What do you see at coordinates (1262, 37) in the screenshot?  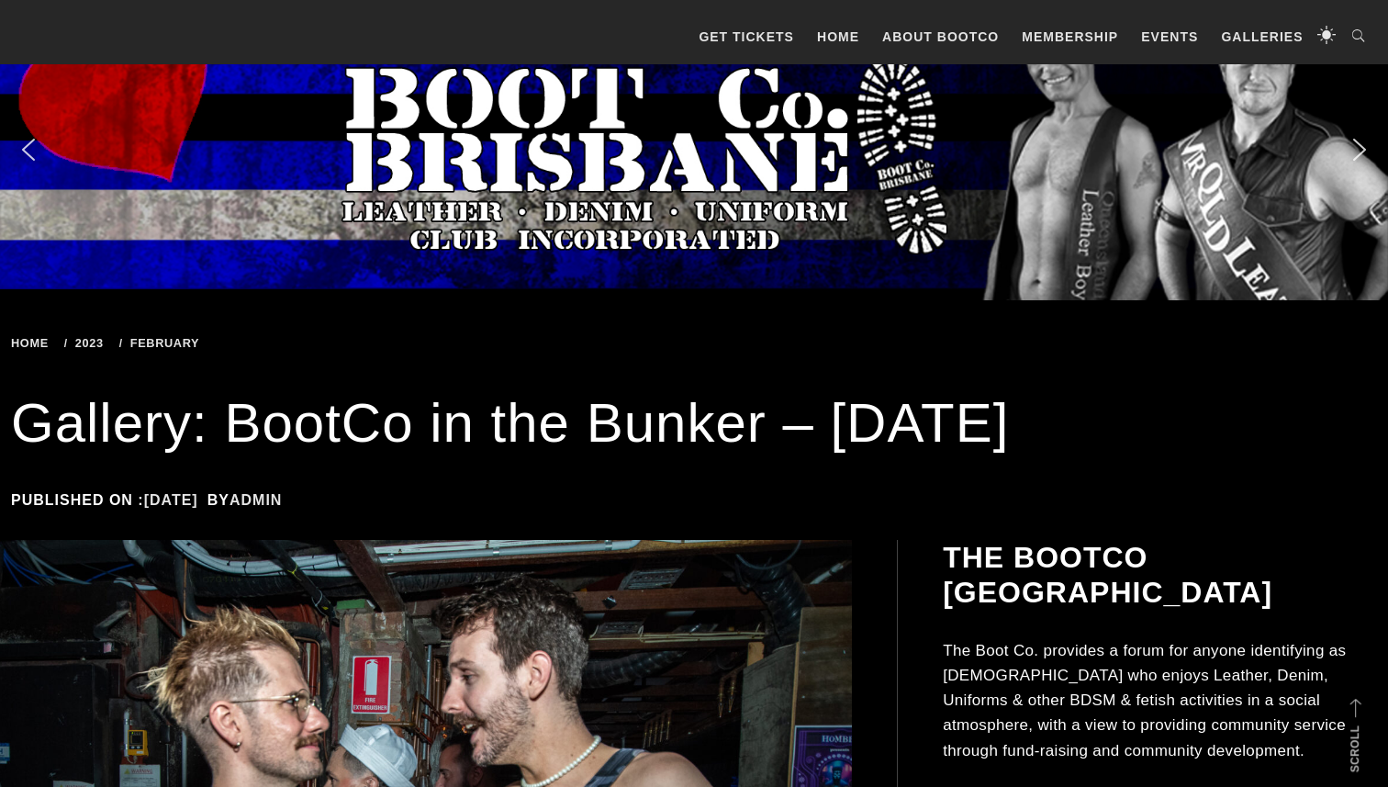 I see `a: Galleries` at bounding box center [1262, 37].